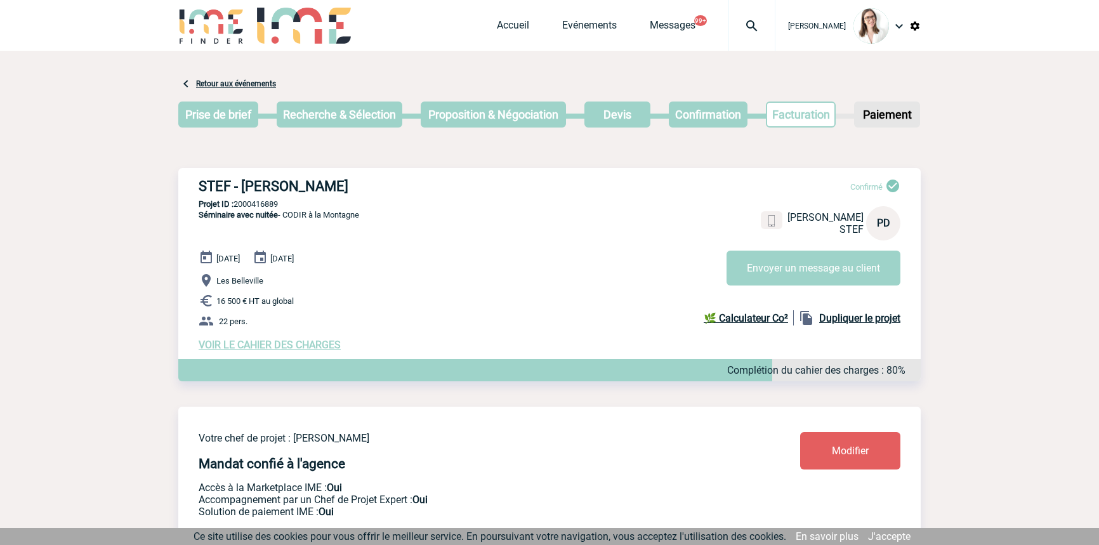  Describe the element at coordinates (339, 114) in the screenshot. I see `p: Recherche & Sélection` at that location.